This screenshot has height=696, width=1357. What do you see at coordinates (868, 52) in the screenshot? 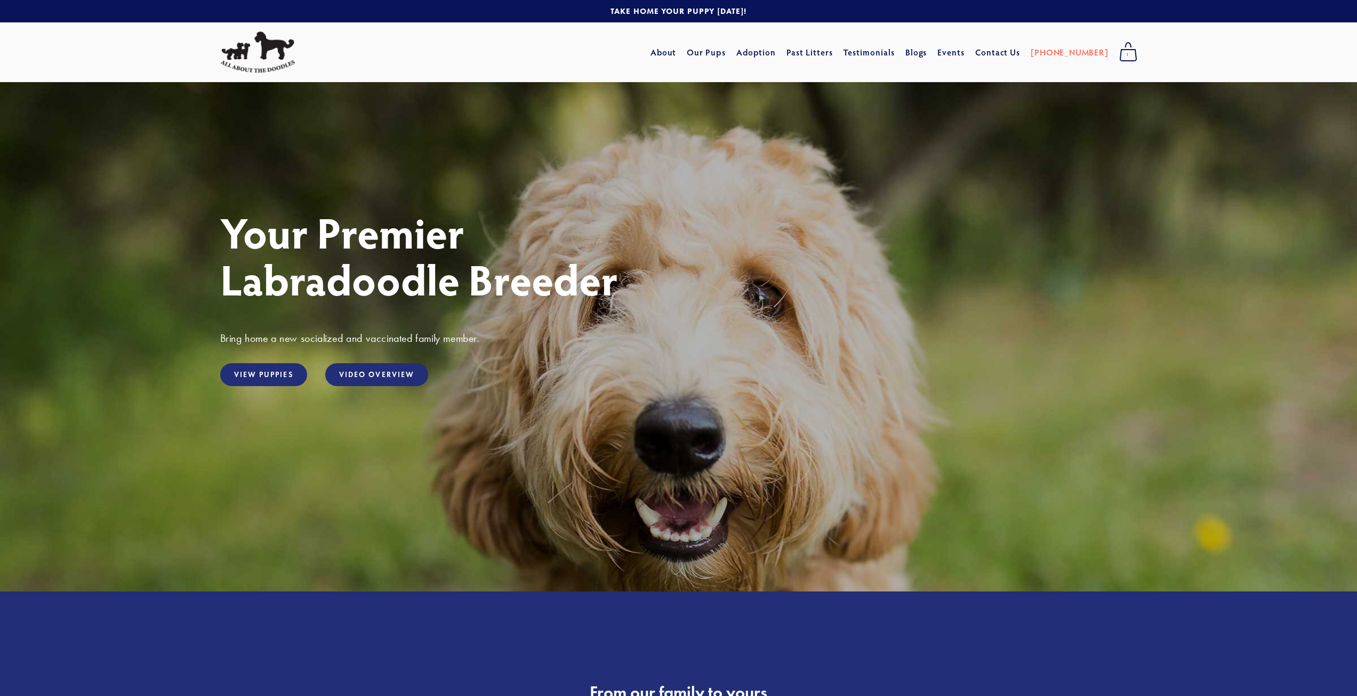
I see `a: Testimonials` at bounding box center [868, 52].